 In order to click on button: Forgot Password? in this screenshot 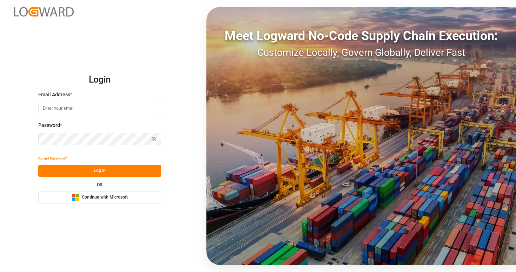, I will do `click(53, 158)`.